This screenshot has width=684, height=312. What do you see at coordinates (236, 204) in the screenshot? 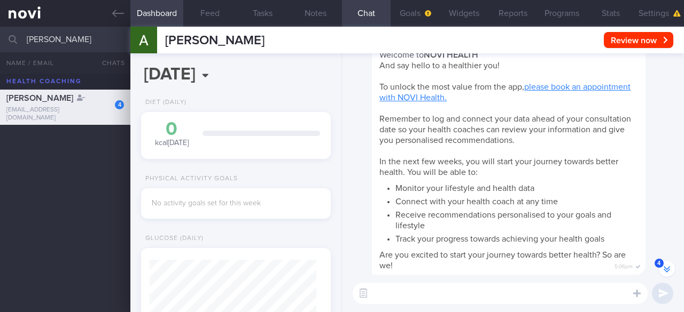
I see `div: No activity goals set for this week` at bounding box center [236, 204].